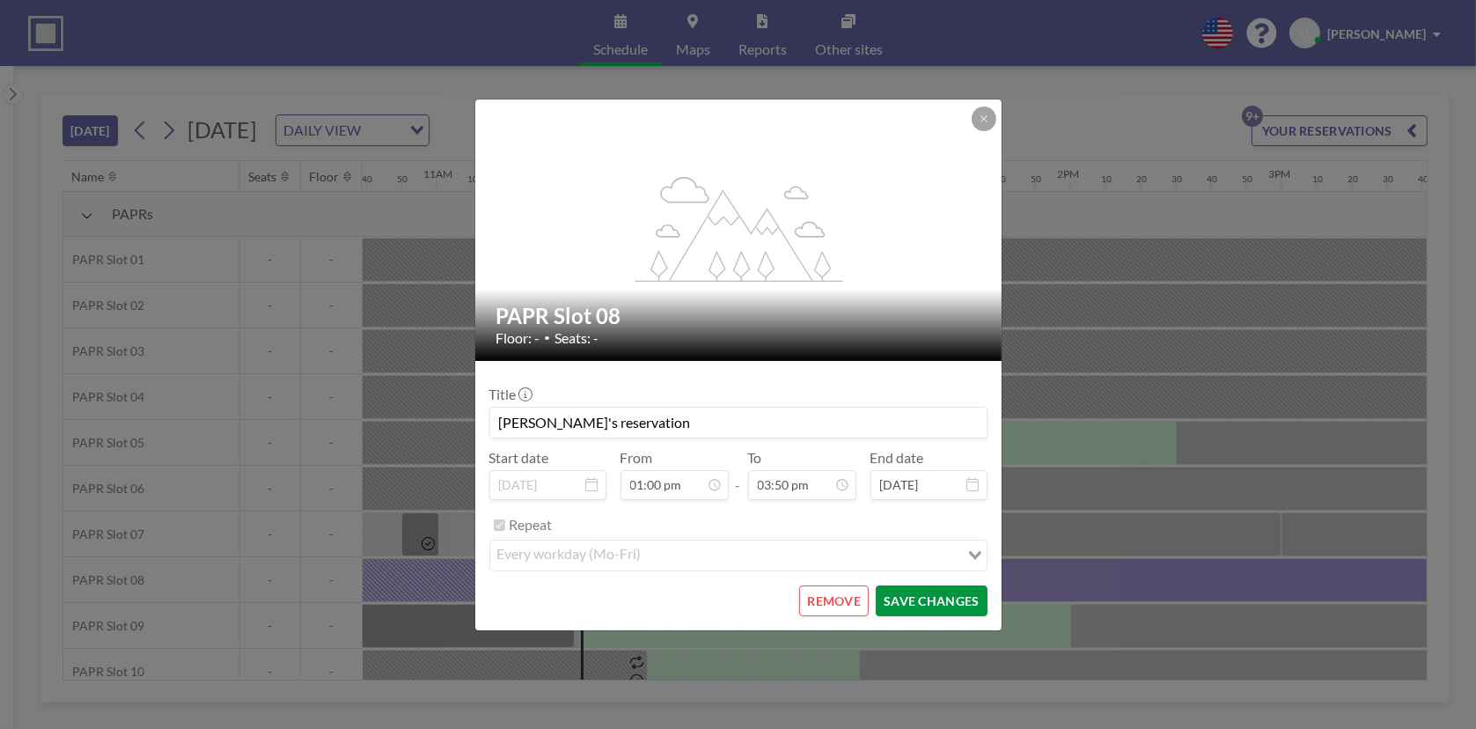 This screenshot has height=729, width=1476. Describe the element at coordinates (738, 422) in the screenshot. I see `input: (No title)` at that location.